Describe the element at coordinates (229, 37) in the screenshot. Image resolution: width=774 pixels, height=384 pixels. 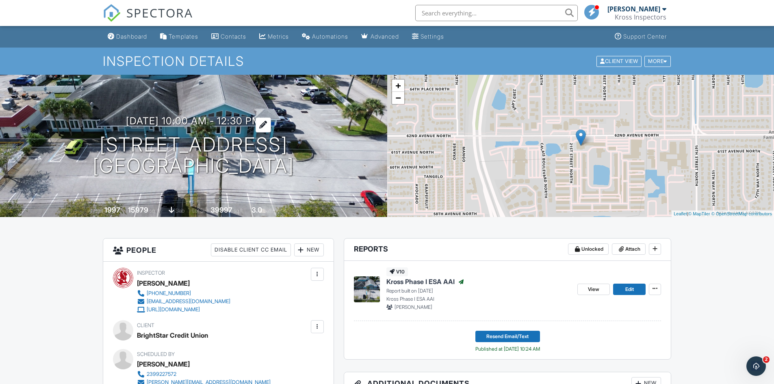
I see `a: Contacts` at that location.